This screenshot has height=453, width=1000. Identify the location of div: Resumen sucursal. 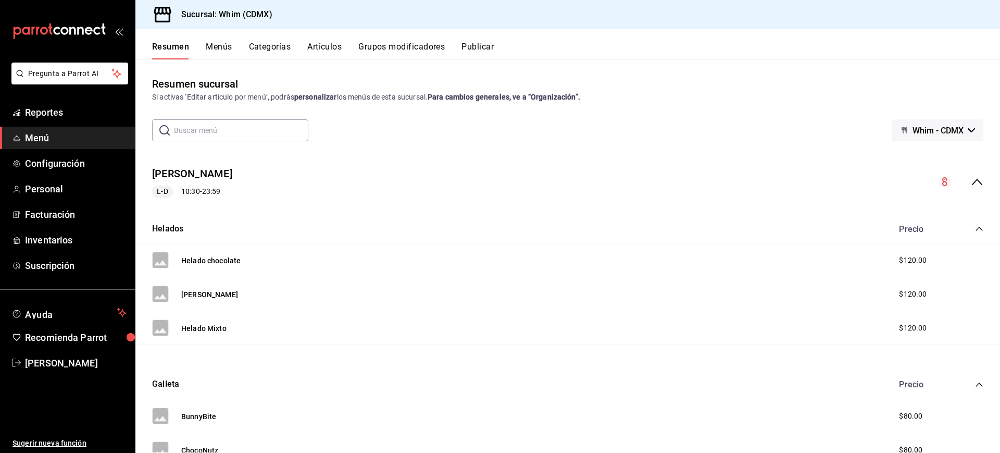
(195, 84).